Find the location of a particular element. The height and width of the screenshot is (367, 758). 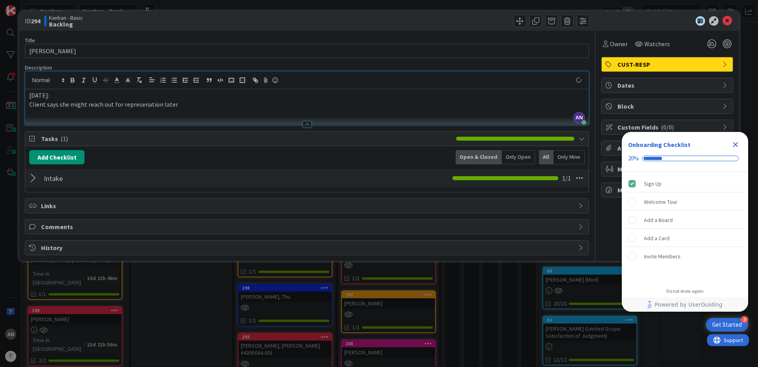

span: Powered by UserGuiding is located at coordinates (688, 304).